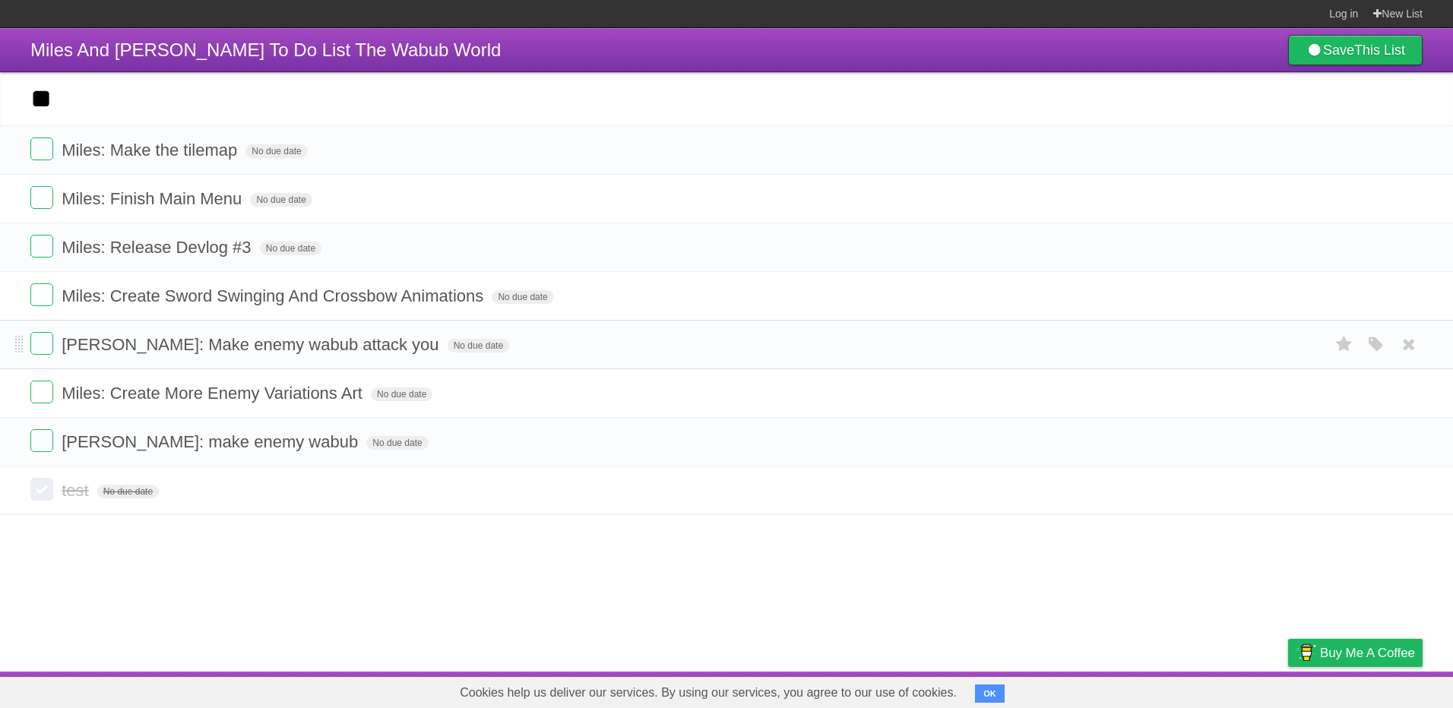 The height and width of the screenshot is (708, 1453). I want to click on a: Suggest a feature, so click(1375, 690).